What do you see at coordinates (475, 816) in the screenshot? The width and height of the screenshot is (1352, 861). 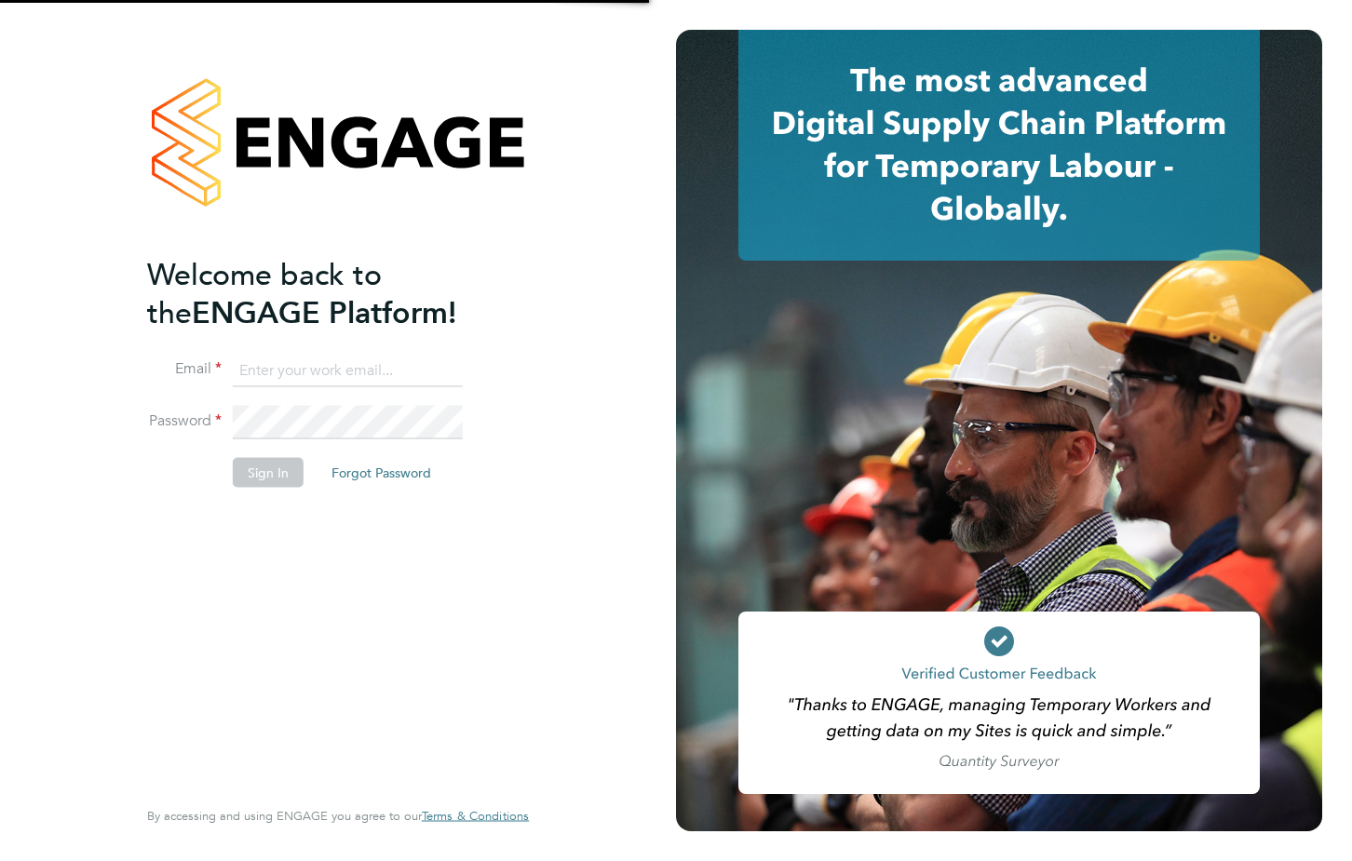 I see `span: Terms & Conditions` at bounding box center [475, 816].